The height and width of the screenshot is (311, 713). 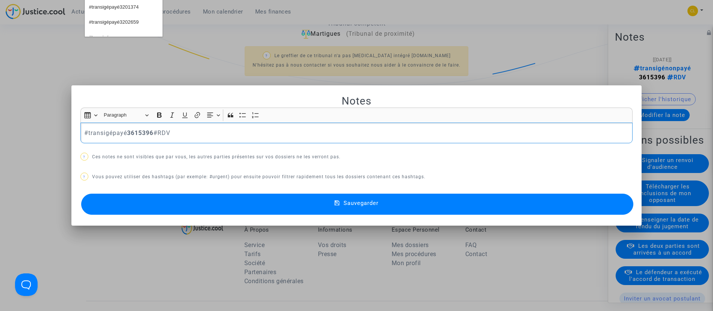 What do you see at coordinates (357, 101) in the screenshot?
I see `h2: Notes` at bounding box center [357, 101].